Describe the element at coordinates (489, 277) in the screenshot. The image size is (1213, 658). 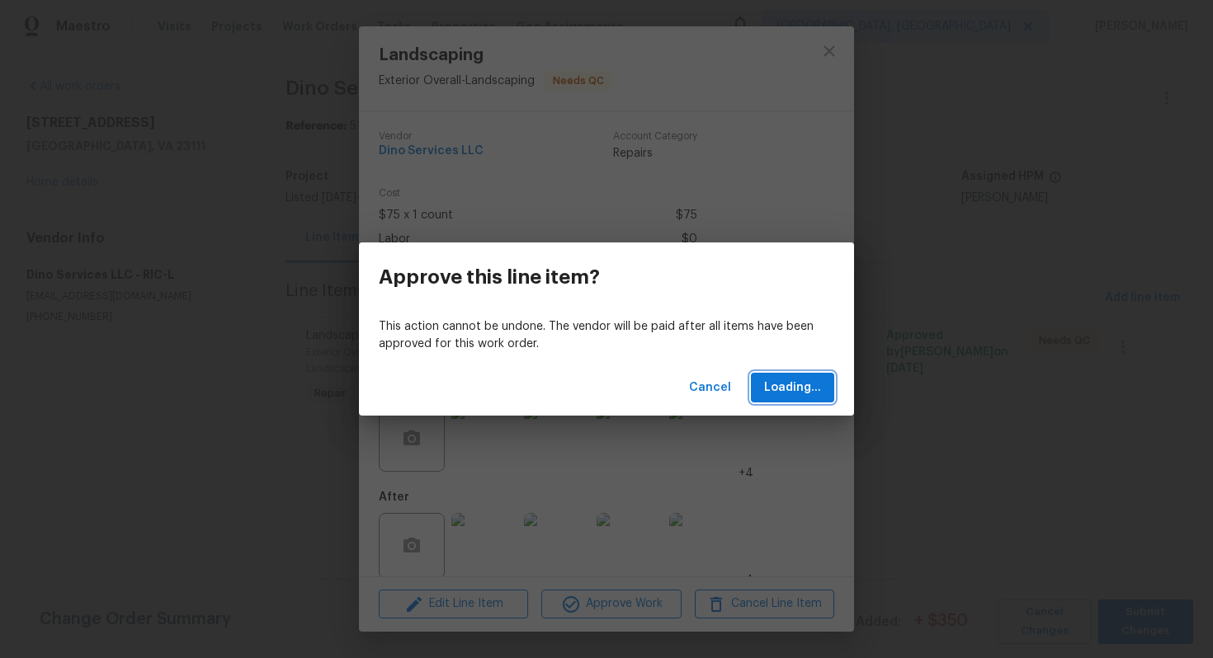
I see `h3: Approve this line item?` at that location.